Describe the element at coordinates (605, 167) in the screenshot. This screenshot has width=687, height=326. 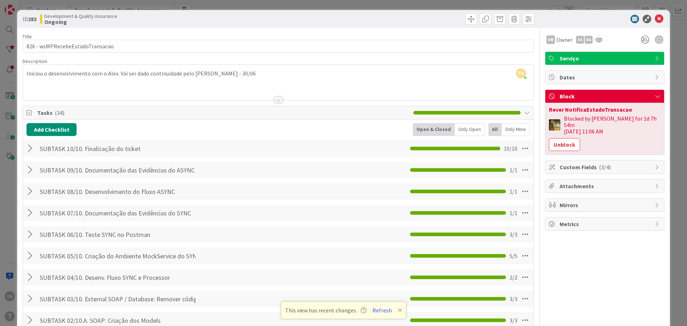
I see `span: Custom Fields` at that location.